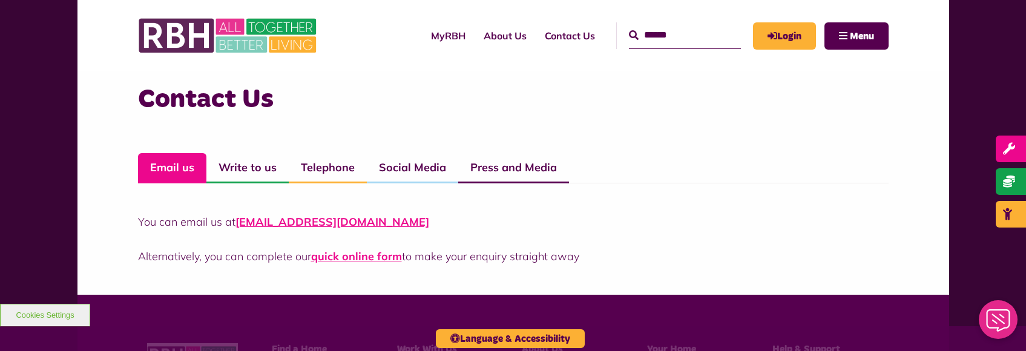 The image size is (1026, 351). What do you see at coordinates (27, 23) in the screenshot?
I see `div: Close Web Assistant` at bounding box center [27, 23].